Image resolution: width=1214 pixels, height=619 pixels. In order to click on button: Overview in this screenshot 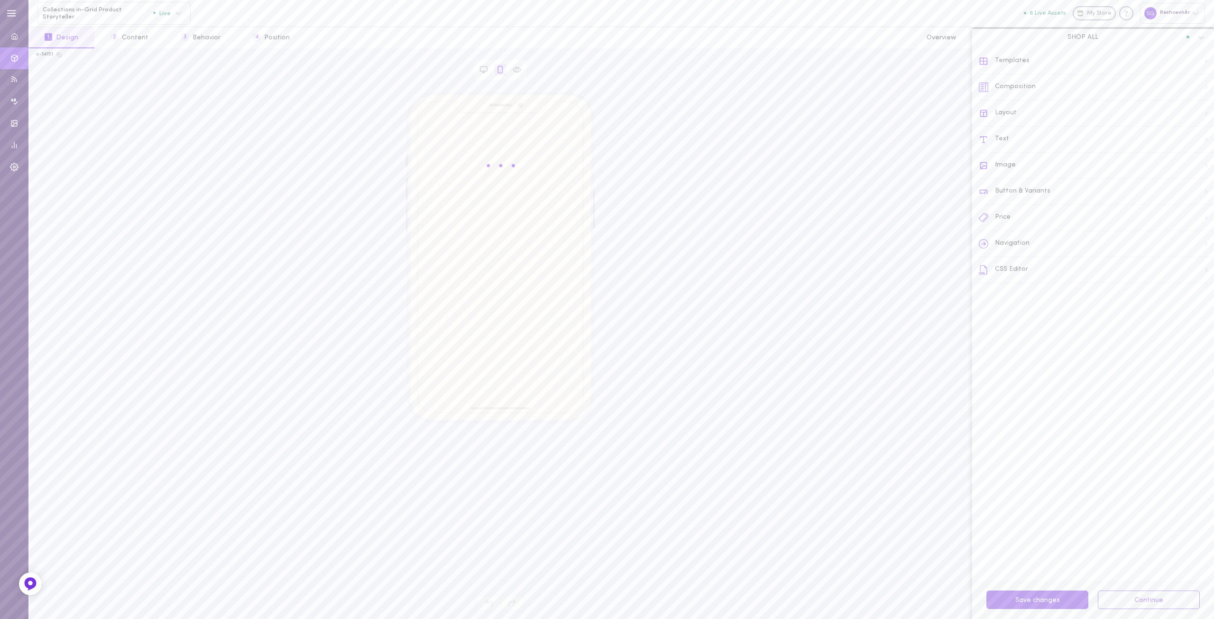, I will do `click(942, 37)`.